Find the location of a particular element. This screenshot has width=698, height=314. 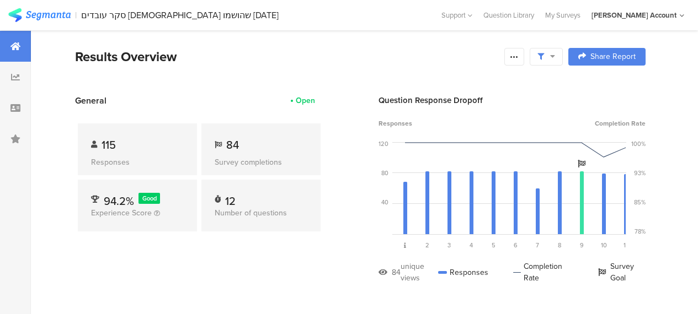

span: 9 is located at coordinates (581, 245).